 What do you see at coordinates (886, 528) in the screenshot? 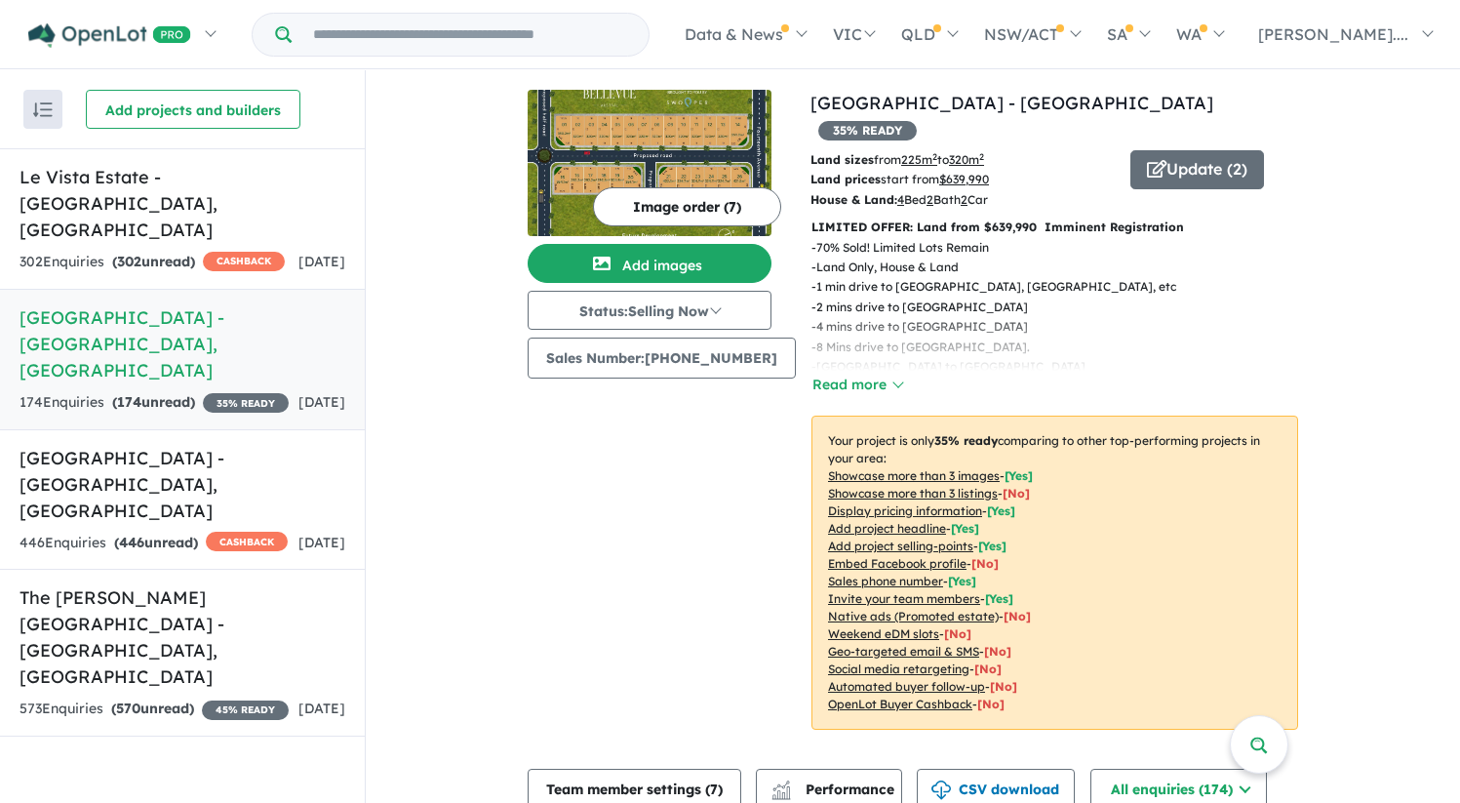
I see `u: Add project headline` at bounding box center [886, 528].